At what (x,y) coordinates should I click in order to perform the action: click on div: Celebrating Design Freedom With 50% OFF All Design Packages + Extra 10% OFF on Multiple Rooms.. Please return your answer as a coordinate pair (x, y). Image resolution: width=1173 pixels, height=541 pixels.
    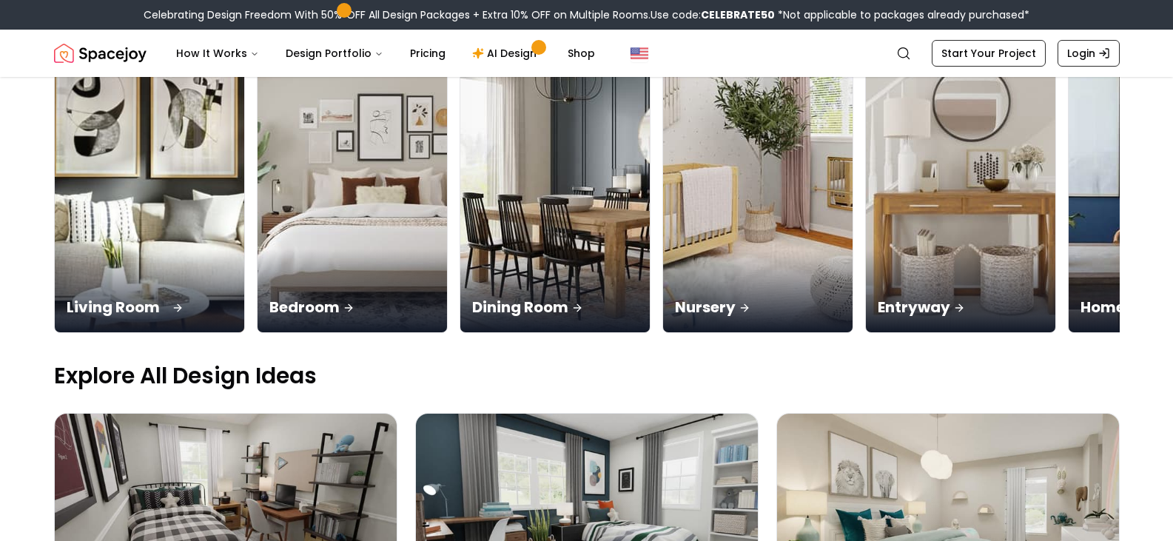
    Looking at the image, I should click on (586, 15).